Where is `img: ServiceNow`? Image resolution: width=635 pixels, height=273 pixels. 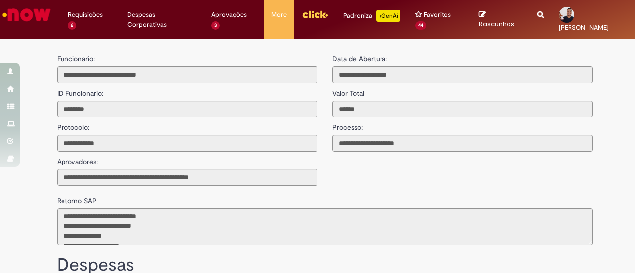
img: ServiceNow is located at coordinates (26, 15).